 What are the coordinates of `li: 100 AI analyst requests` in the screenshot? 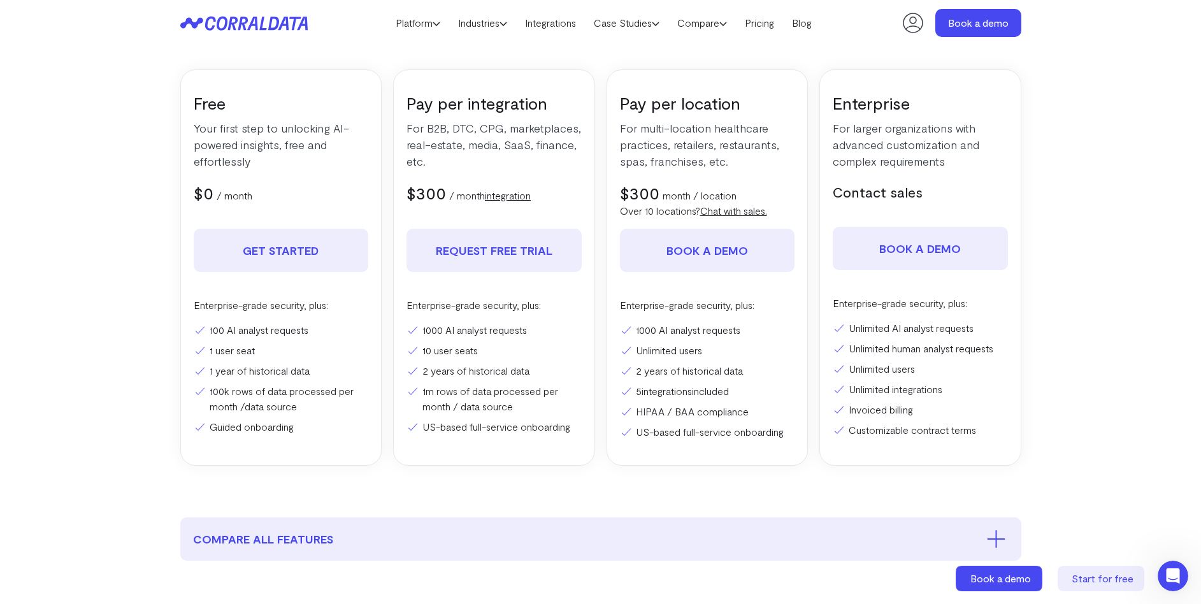 It's located at (281, 330).